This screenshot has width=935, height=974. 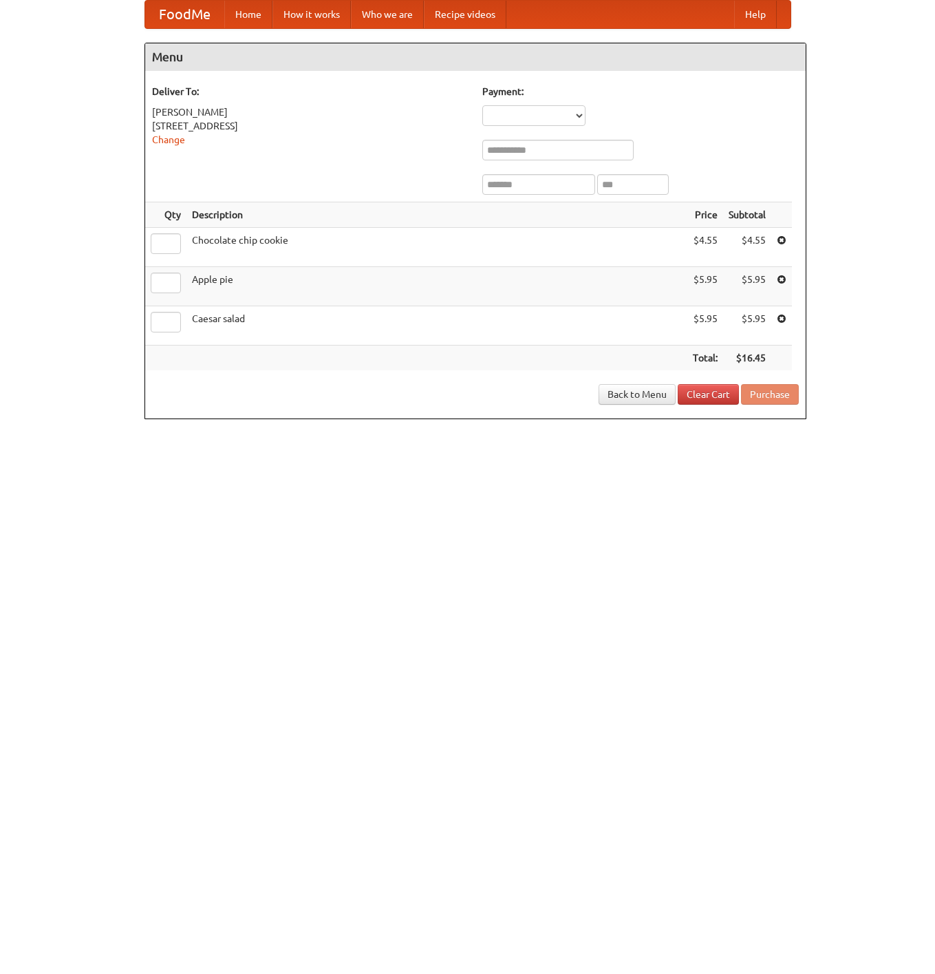 What do you see at coordinates (437, 247) in the screenshot?
I see `td: Chocolate chip cookie` at bounding box center [437, 247].